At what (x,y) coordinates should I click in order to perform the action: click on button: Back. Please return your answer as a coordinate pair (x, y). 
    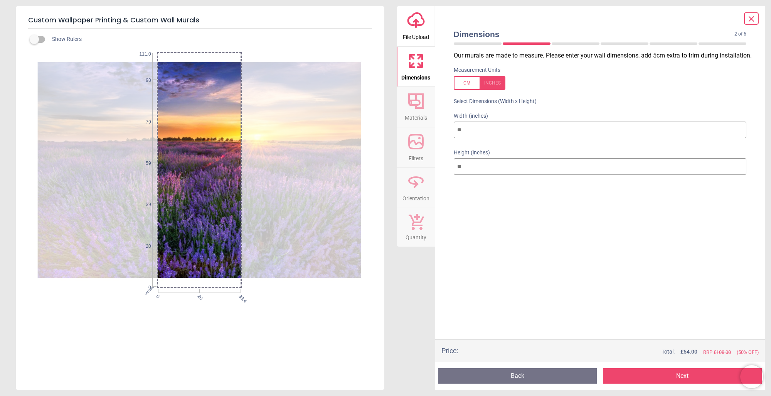
    Looking at the image, I should click on (518, 376).